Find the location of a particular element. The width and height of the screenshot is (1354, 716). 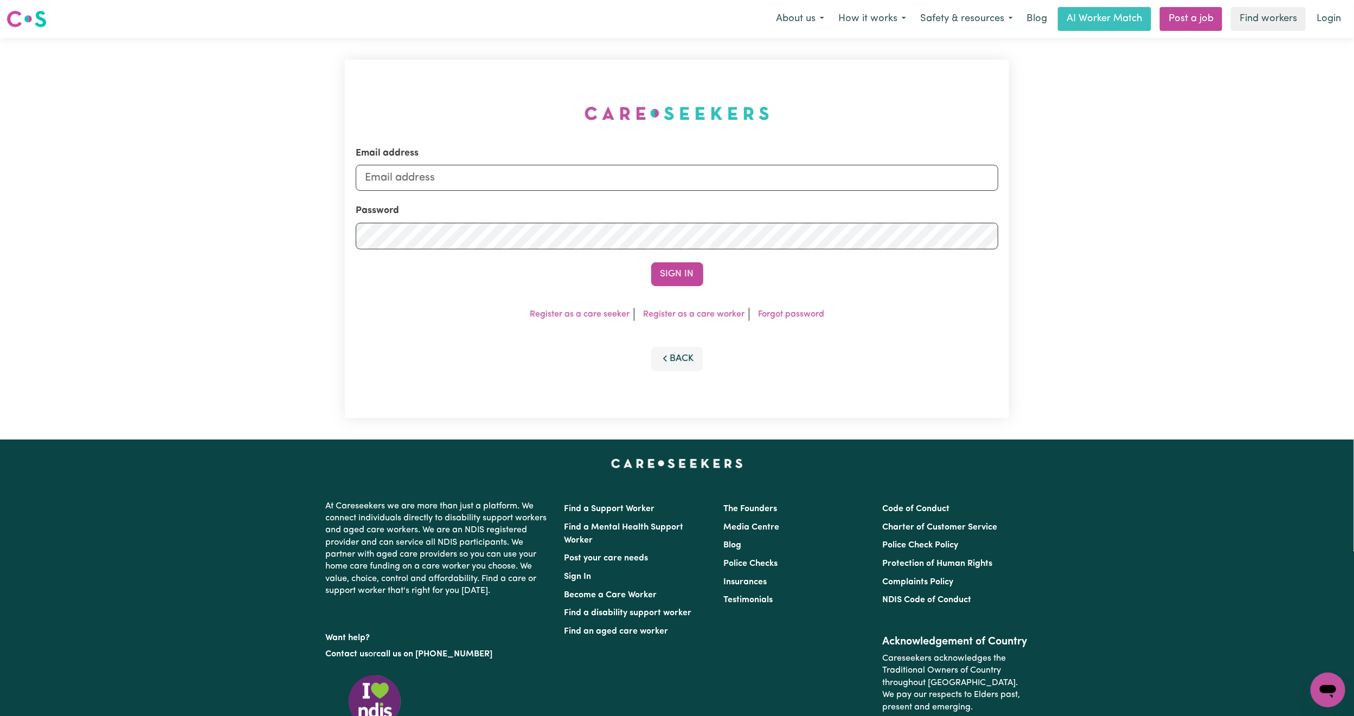

h2: Acknowledgement of Country is located at coordinates (955, 642).